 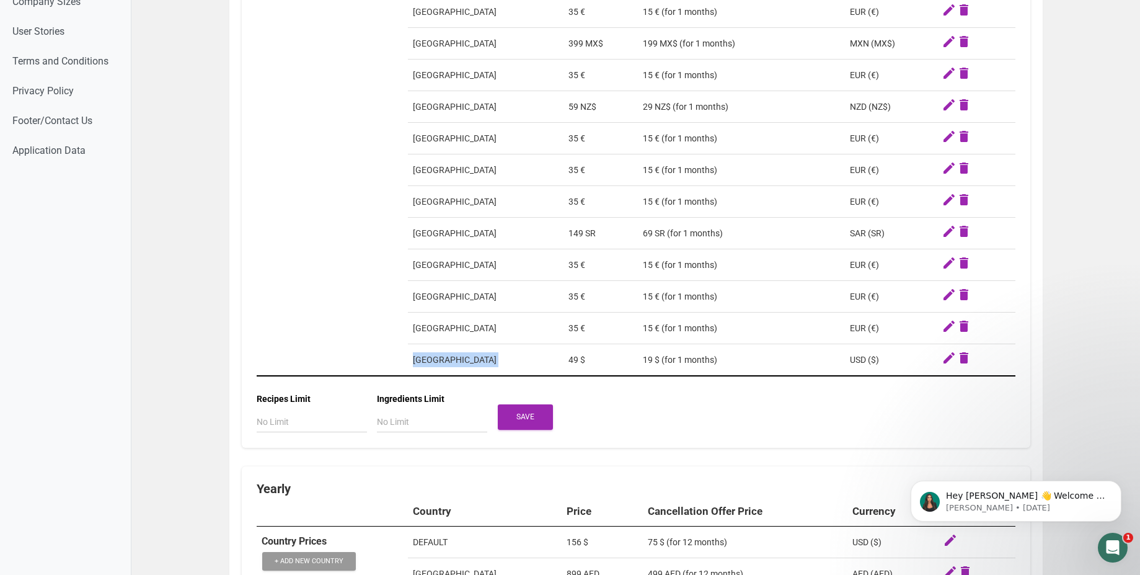 I want to click on td: 69 SR (for 1 months), so click(x=741, y=233).